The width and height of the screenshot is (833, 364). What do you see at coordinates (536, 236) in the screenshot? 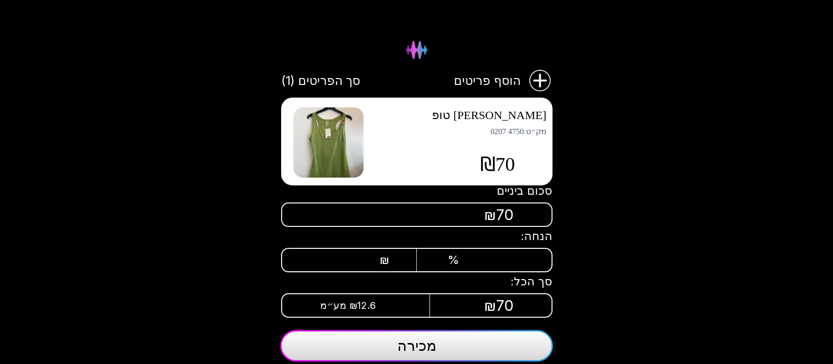
I see `span: הנחה:` at bounding box center [536, 236].